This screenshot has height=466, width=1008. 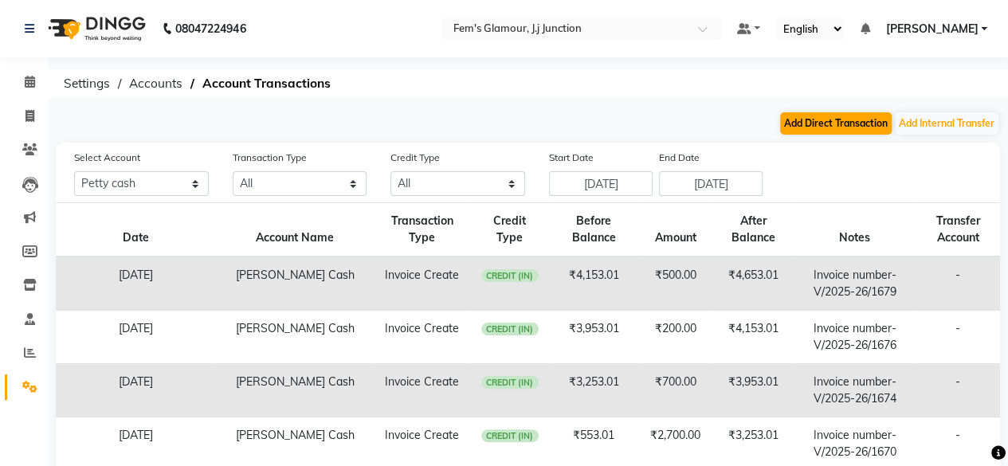 I want to click on th: Date, so click(x=135, y=230).